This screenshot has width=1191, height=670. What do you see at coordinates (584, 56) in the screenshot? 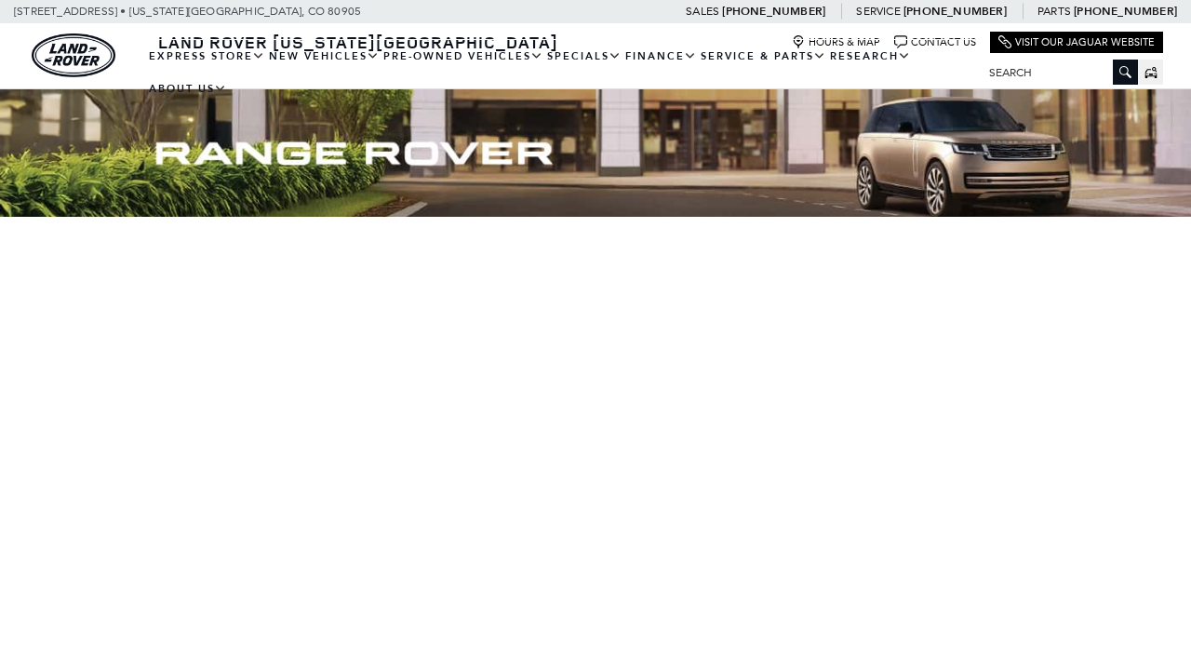
I see `a: Specials` at bounding box center [584, 56].